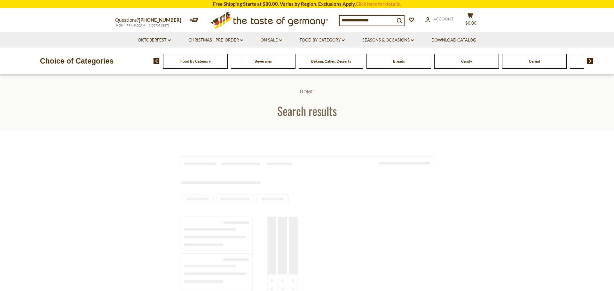 This screenshot has width=614, height=291. I want to click on a: Seasons & Occasions, so click(388, 40).